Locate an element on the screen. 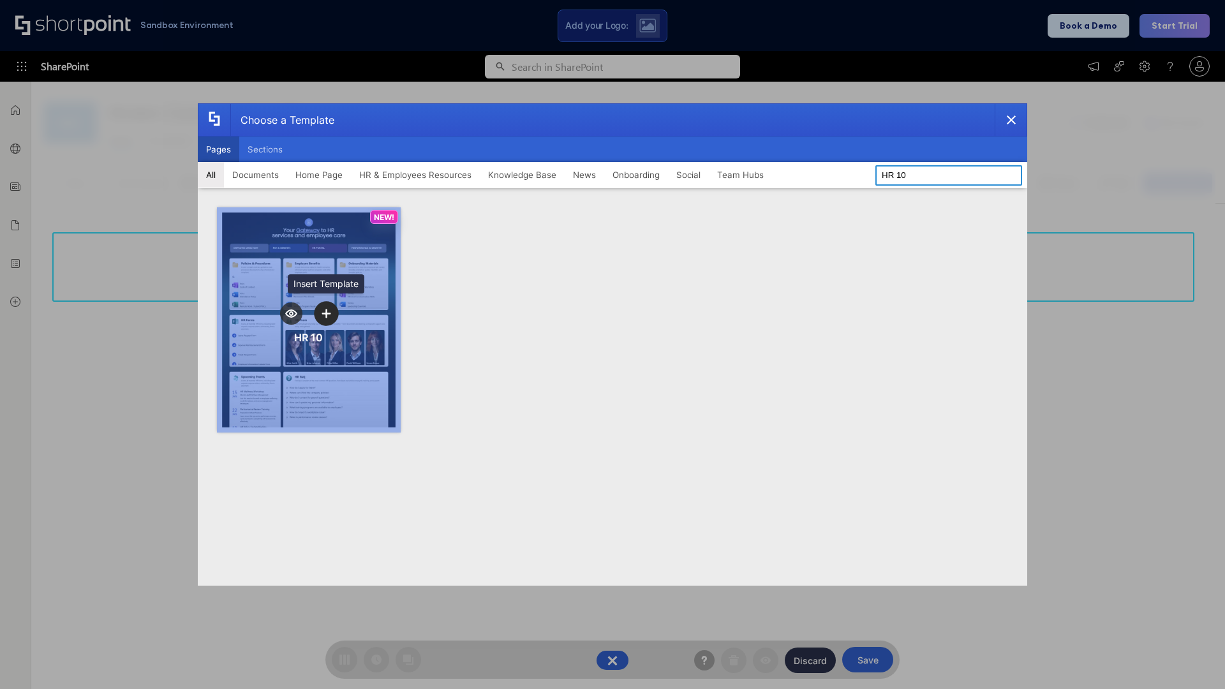  button: Home Page is located at coordinates (319, 175).